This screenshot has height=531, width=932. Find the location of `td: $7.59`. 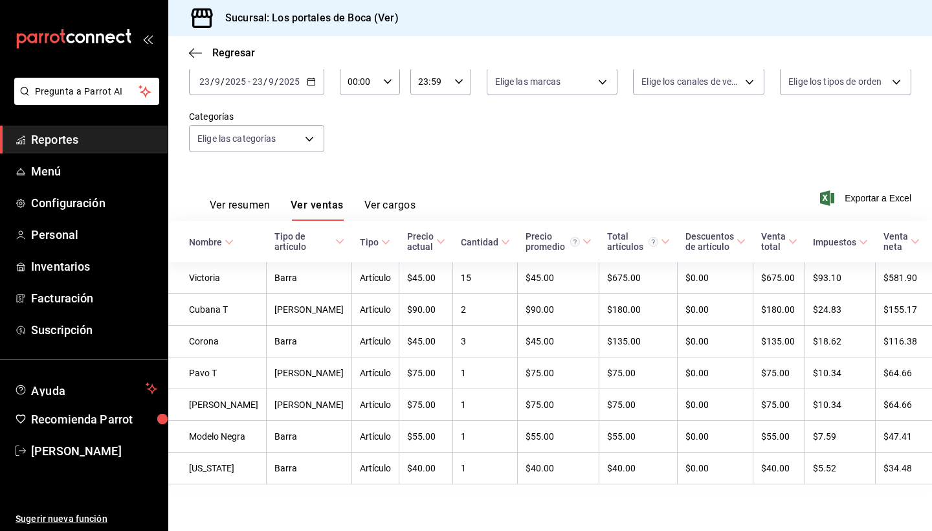

td: $7.59 is located at coordinates (840, 436).